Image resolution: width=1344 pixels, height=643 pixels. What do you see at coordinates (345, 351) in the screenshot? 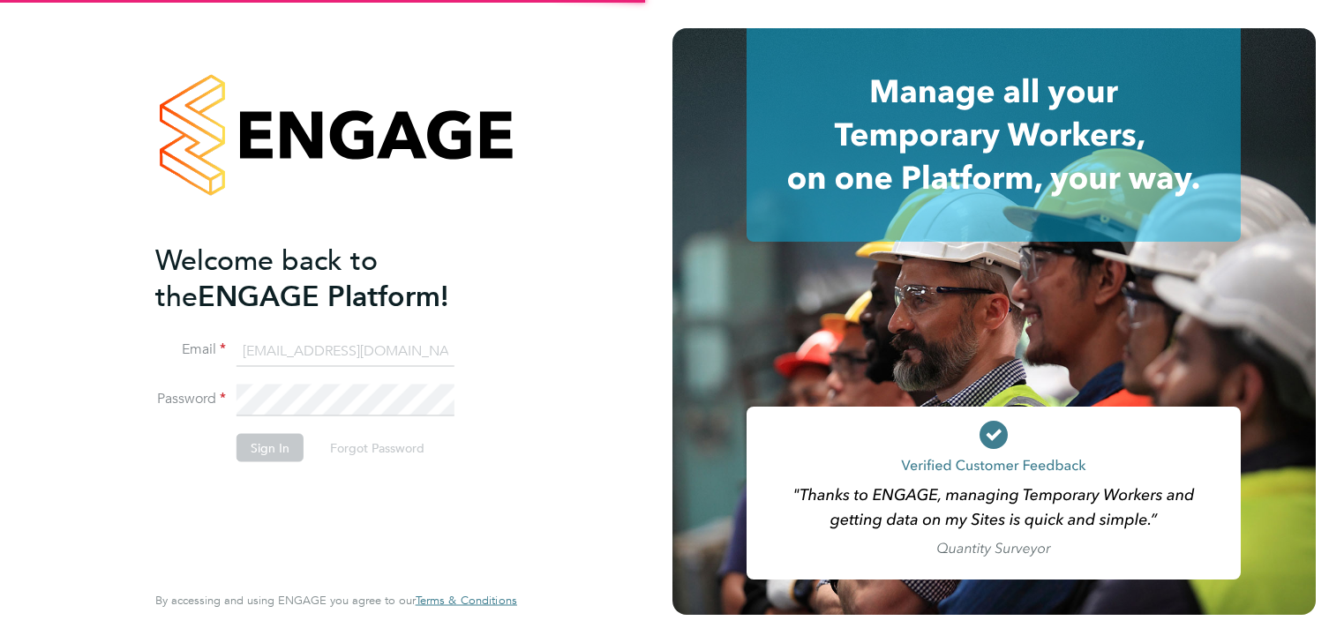
I see `input: Enter your work email...` at bounding box center [345, 351].